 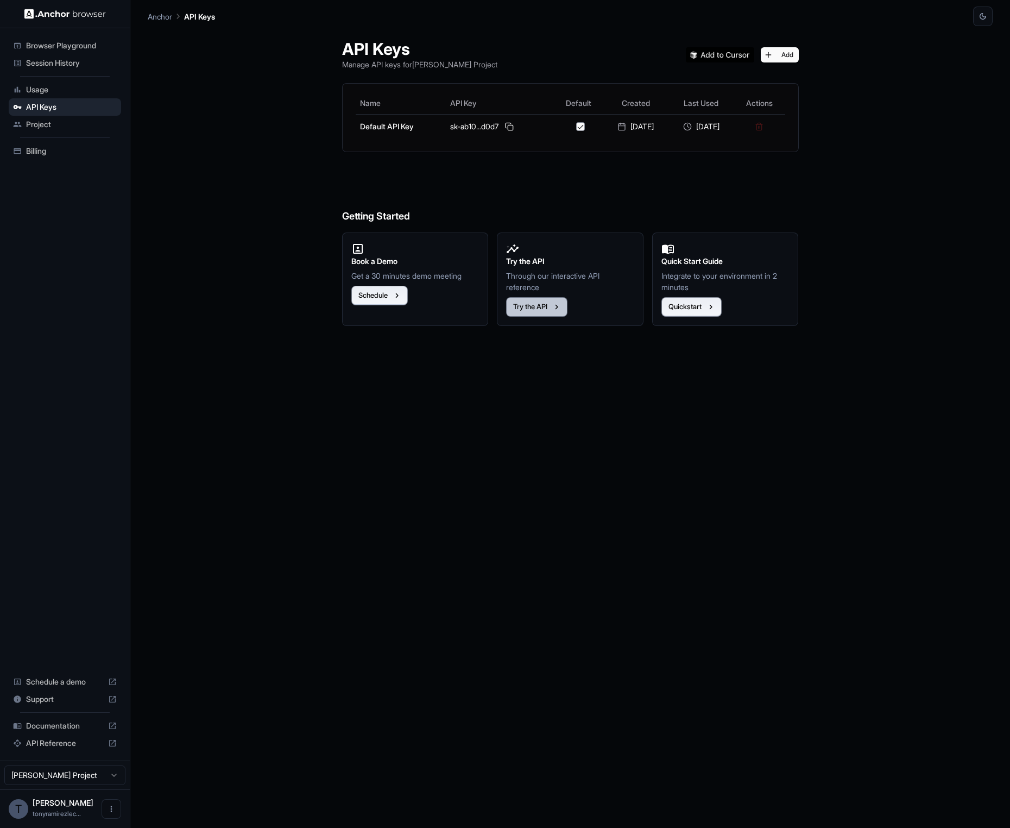 What do you see at coordinates (65, 46) in the screenshot?
I see `div: Browser Playground` at bounding box center [65, 46].